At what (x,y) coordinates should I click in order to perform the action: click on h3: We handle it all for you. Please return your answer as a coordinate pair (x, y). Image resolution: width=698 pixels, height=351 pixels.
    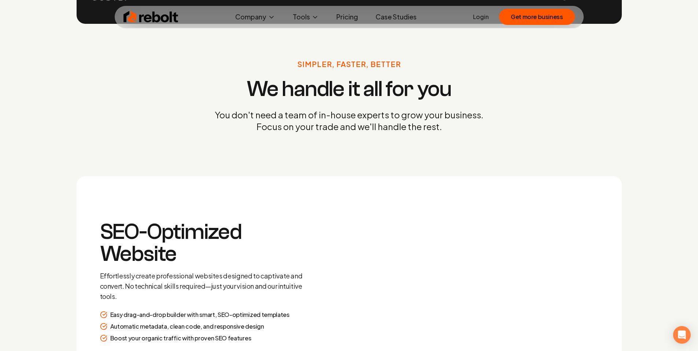
    Looking at the image, I should click on (349, 89).